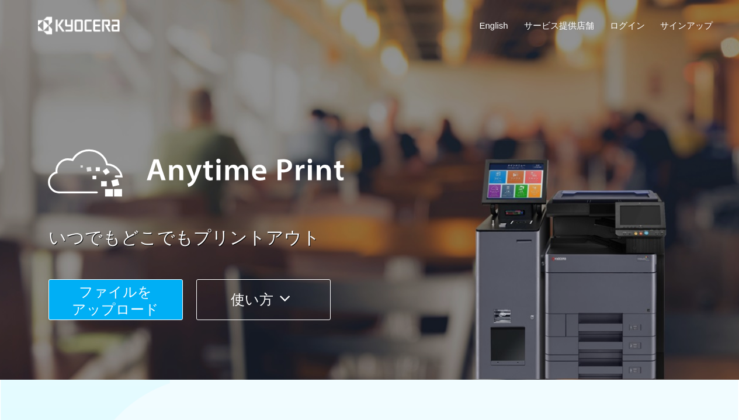 This screenshot has height=420, width=739. I want to click on a: English, so click(494, 25).